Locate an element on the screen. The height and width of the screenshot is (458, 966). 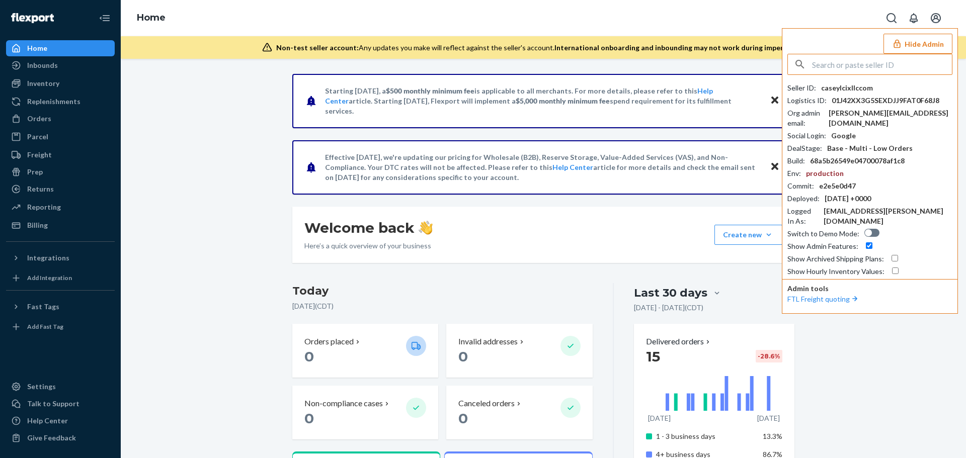
span: Non-test seller account: is located at coordinates (317, 47).